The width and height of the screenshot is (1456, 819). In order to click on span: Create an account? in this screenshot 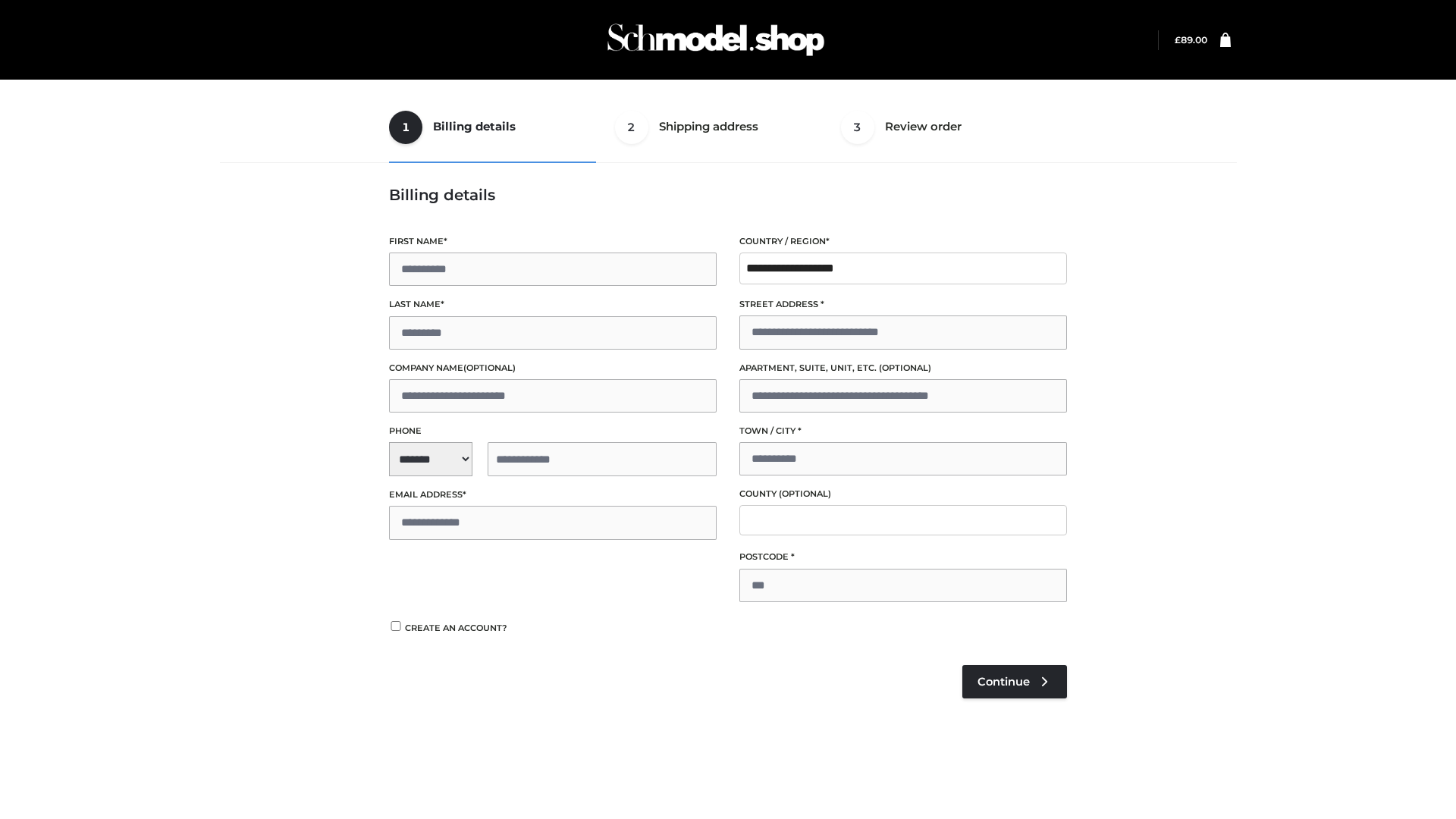, I will do `click(456, 628)`.